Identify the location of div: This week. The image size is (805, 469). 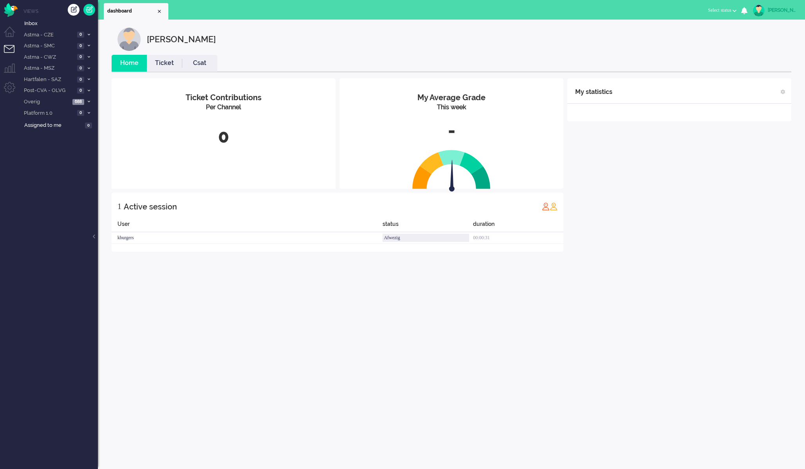
(451, 107).